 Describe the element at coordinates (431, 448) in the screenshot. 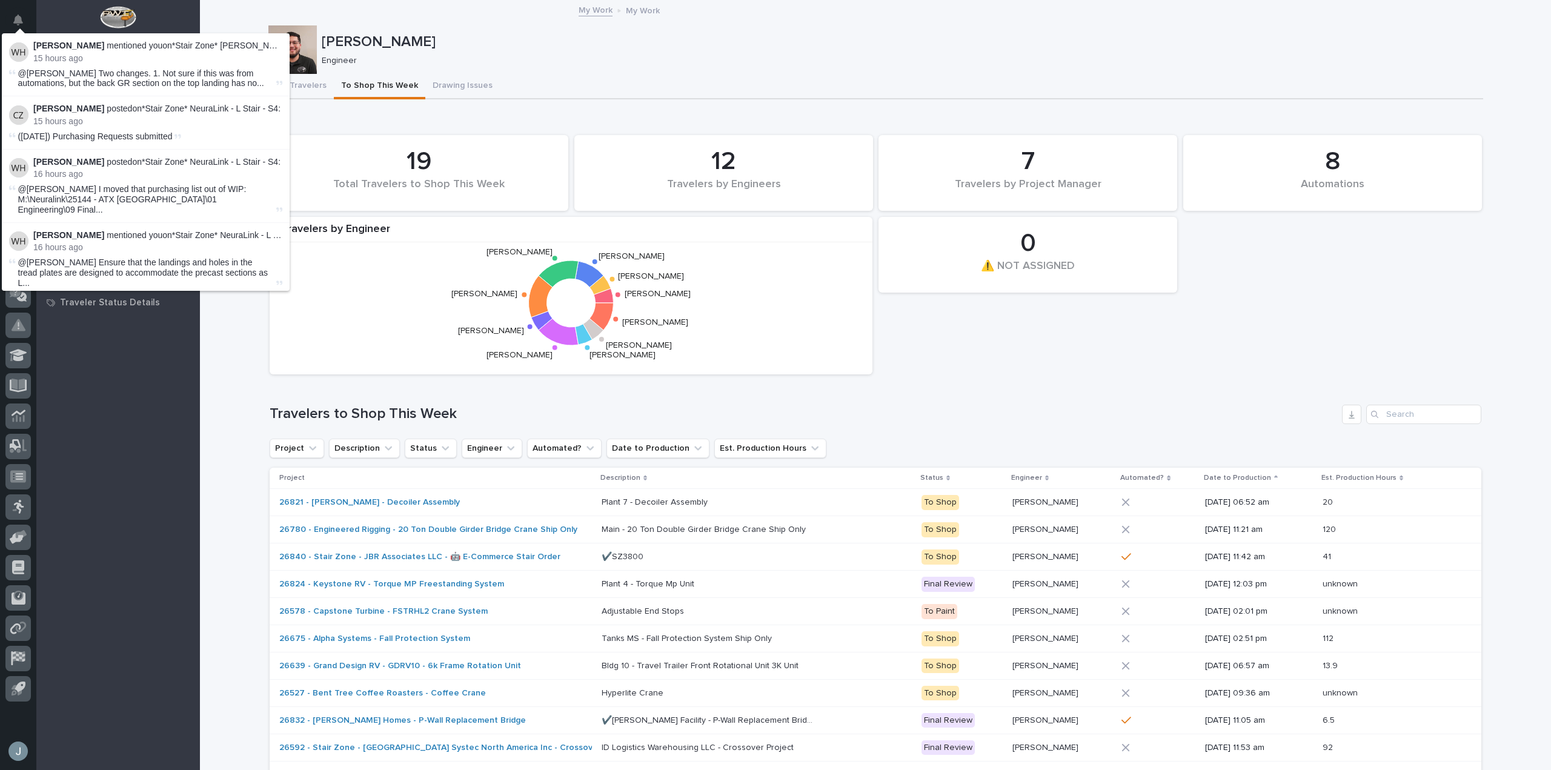

I see `button: Status` at that location.